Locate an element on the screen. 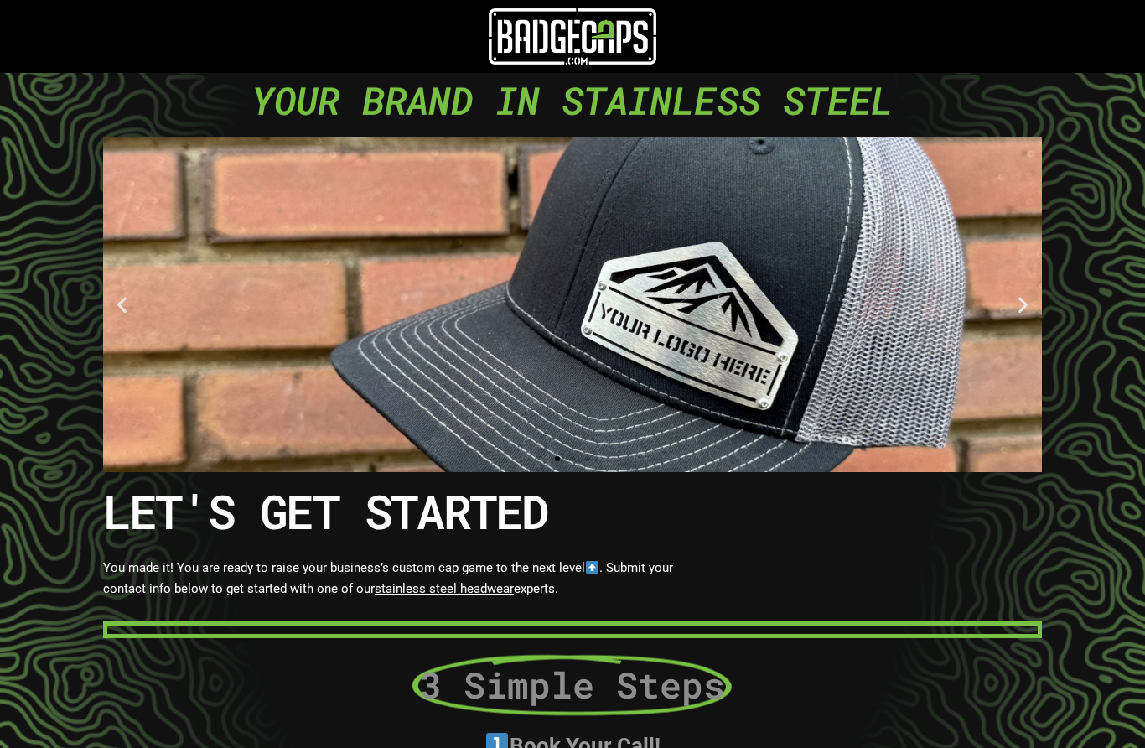 The image size is (1145, 748). div: Next slide is located at coordinates (1022, 303).